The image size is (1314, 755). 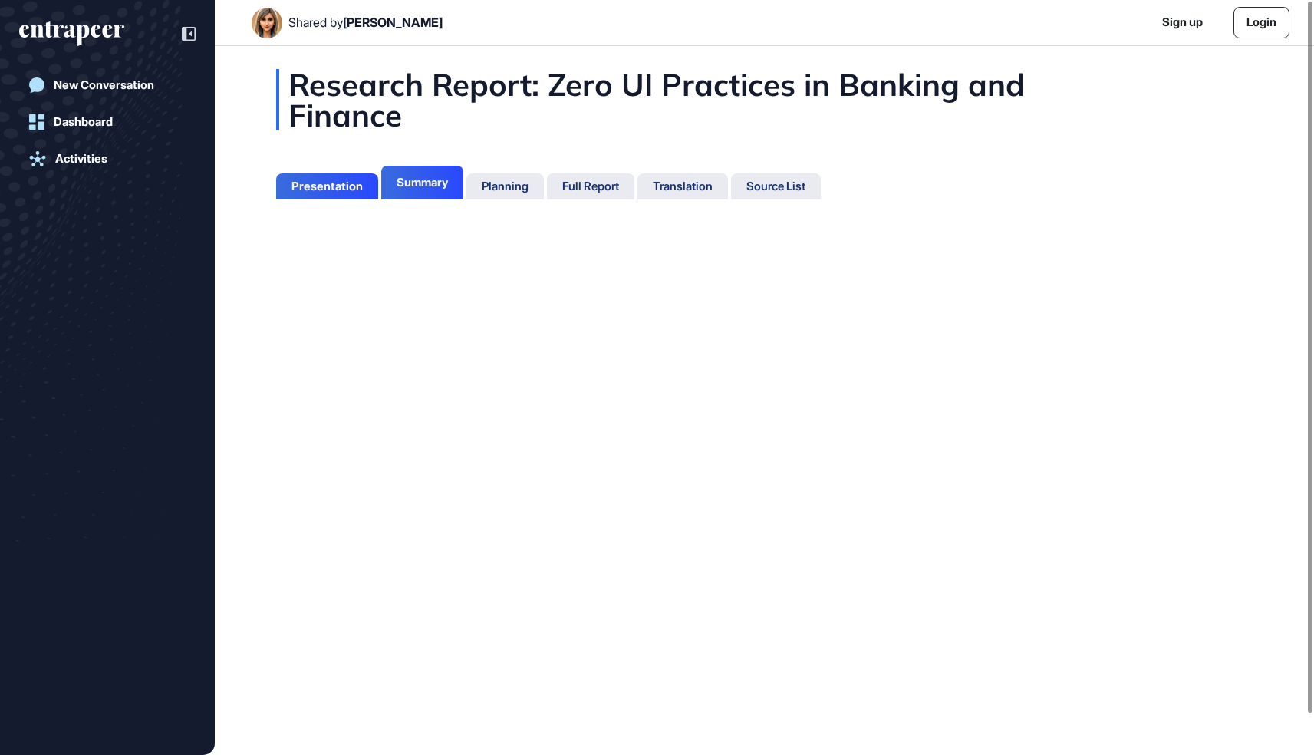 What do you see at coordinates (505, 186) in the screenshot?
I see `div: Planning` at bounding box center [505, 186].